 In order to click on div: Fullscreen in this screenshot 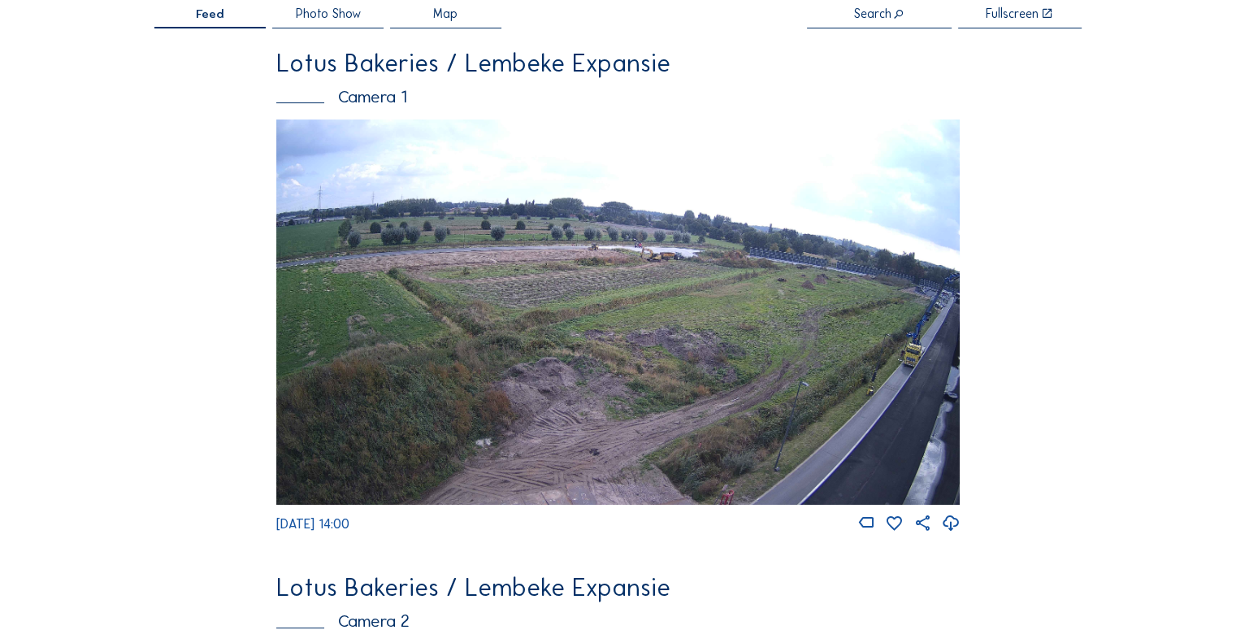, I will do `click(1012, 13)`.